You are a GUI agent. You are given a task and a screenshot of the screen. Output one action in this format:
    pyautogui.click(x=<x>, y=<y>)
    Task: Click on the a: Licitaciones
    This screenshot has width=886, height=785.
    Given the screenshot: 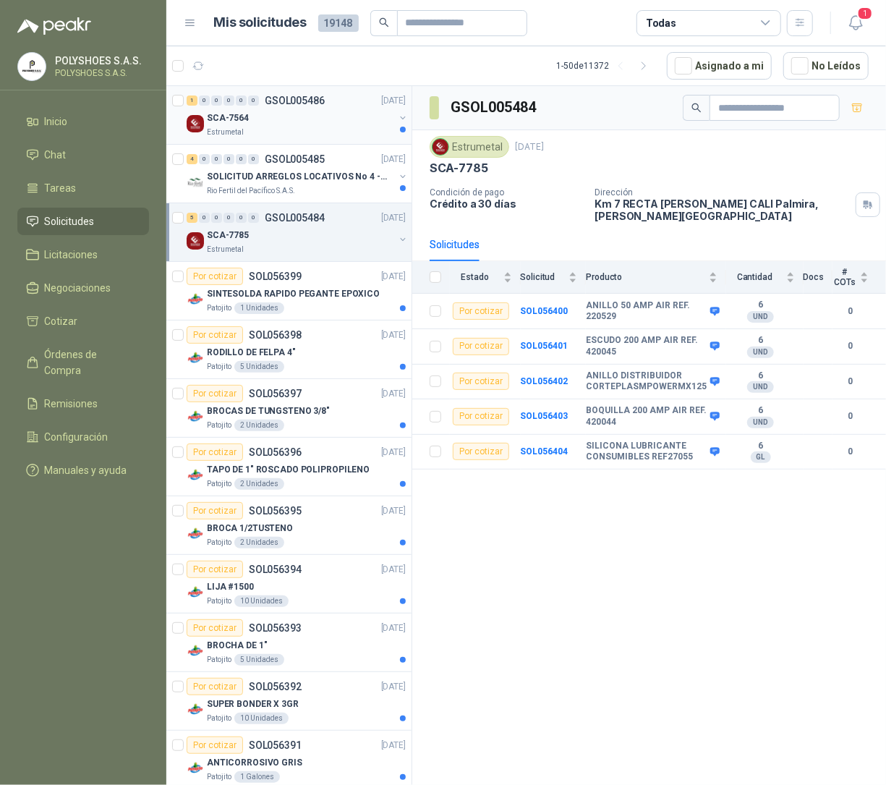 What is the action you would take?
    pyautogui.click(x=83, y=255)
    